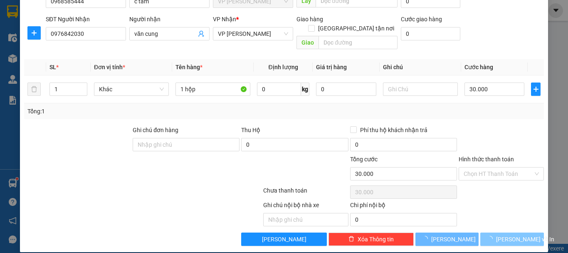 This screenshot has height=253, width=568. What do you see at coordinates (352, 239) in the screenshot?
I see `span: delete` at bounding box center [352, 239].